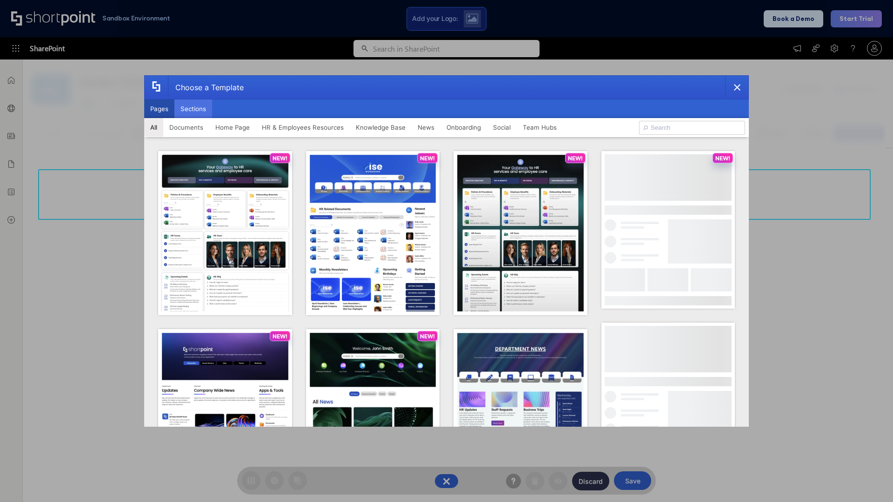 Image resolution: width=893 pixels, height=502 pixels. I want to click on button: Pages, so click(159, 109).